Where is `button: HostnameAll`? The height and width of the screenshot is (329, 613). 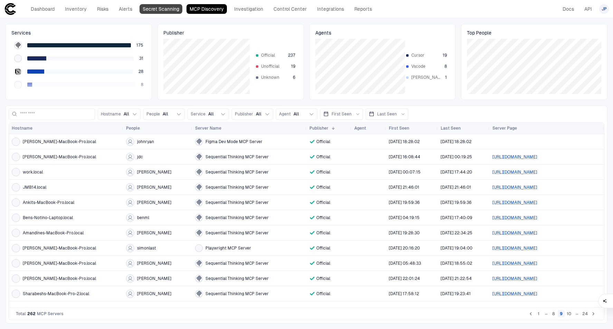
button: HostnameAll is located at coordinates (119, 114).